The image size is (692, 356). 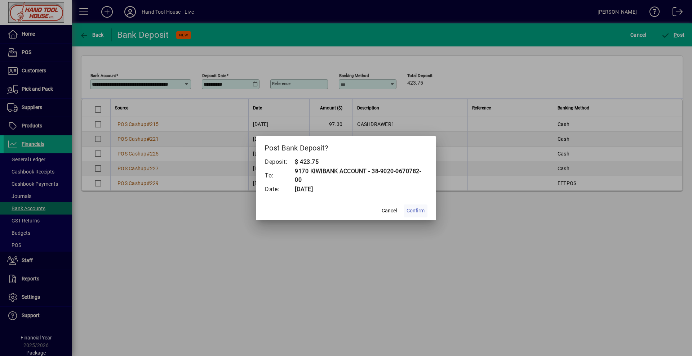 What do you see at coordinates (389, 211) in the screenshot?
I see `span: Cancel` at bounding box center [389, 211].